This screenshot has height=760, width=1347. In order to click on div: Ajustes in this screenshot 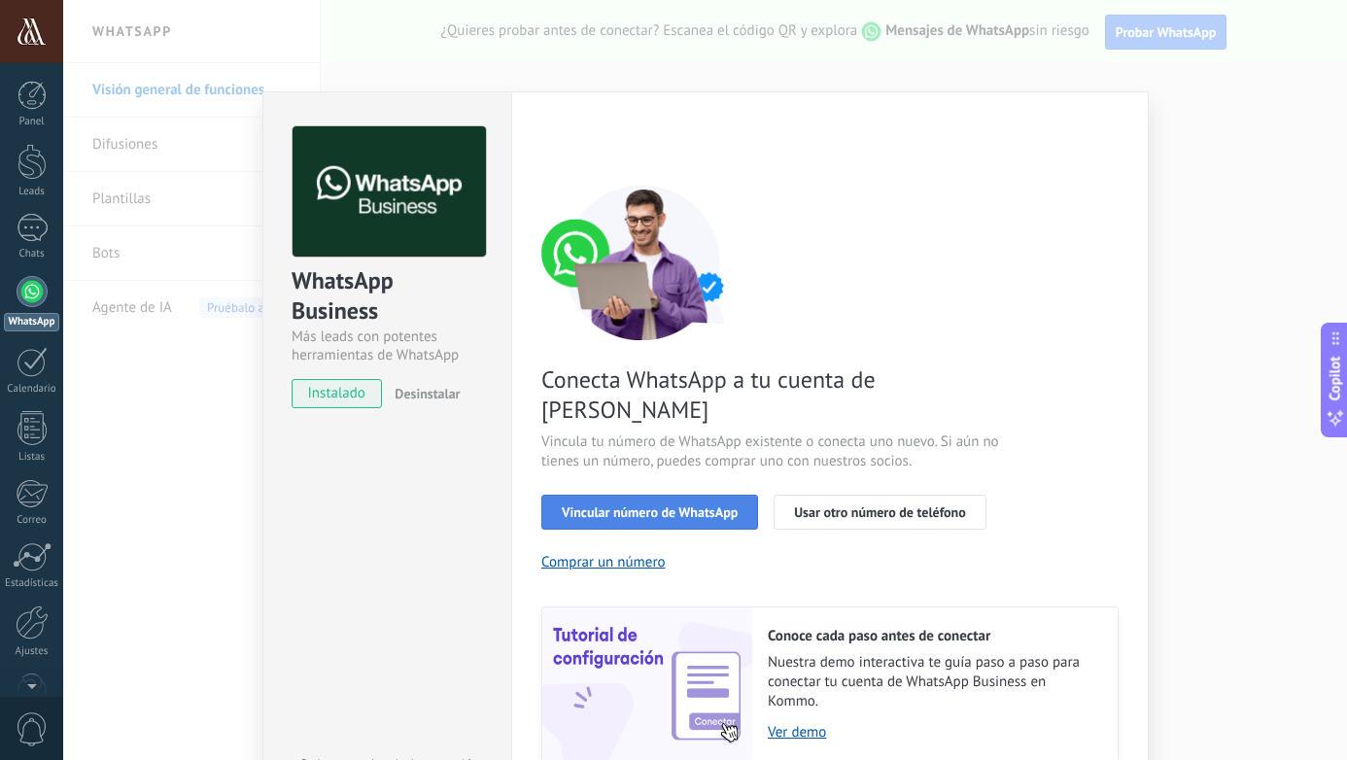, I will do `click(32, 651)`.